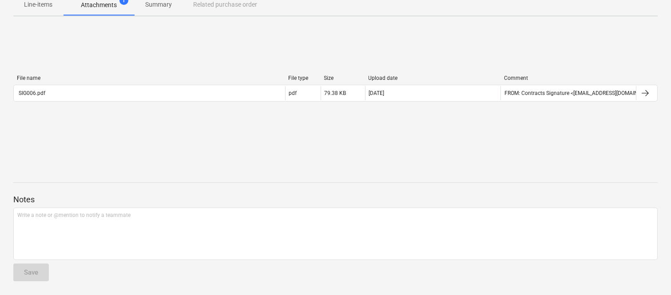 This screenshot has width=671, height=295. Describe the element at coordinates (335, 93) in the screenshot. I see `div: 79.38 KB` at that location.